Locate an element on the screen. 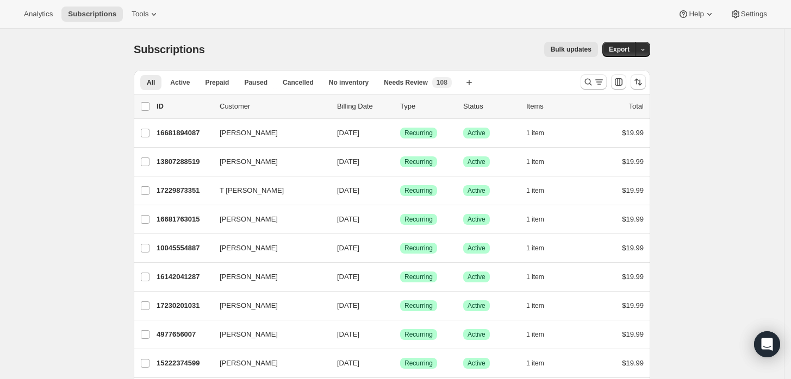 This screenshot has height=379, width=791. p: 10045554887 is located at coordinates (184, 248).